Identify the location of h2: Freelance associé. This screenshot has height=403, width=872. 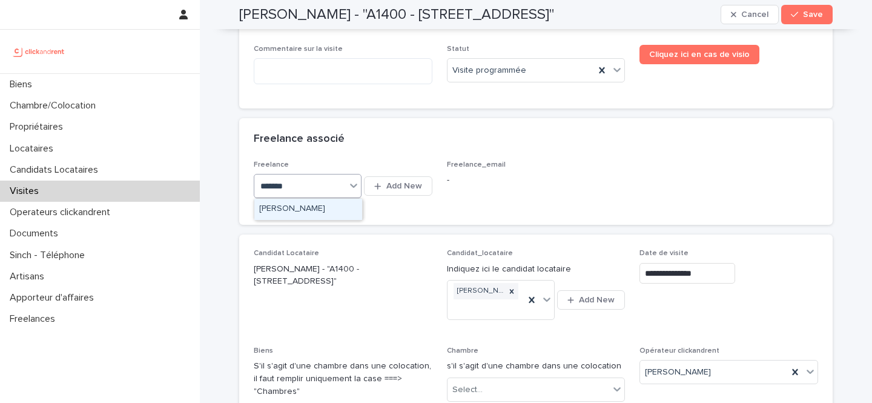
(299, 139).